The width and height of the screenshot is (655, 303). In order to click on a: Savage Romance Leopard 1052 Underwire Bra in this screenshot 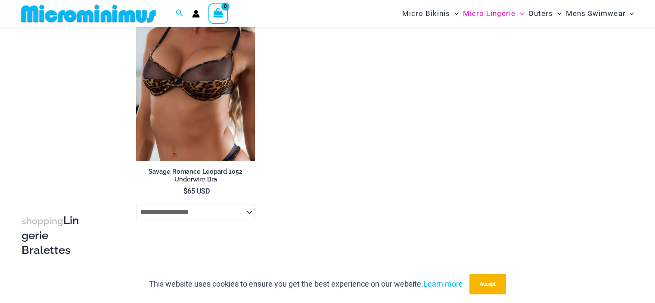, I will do `click(196, 177)`.